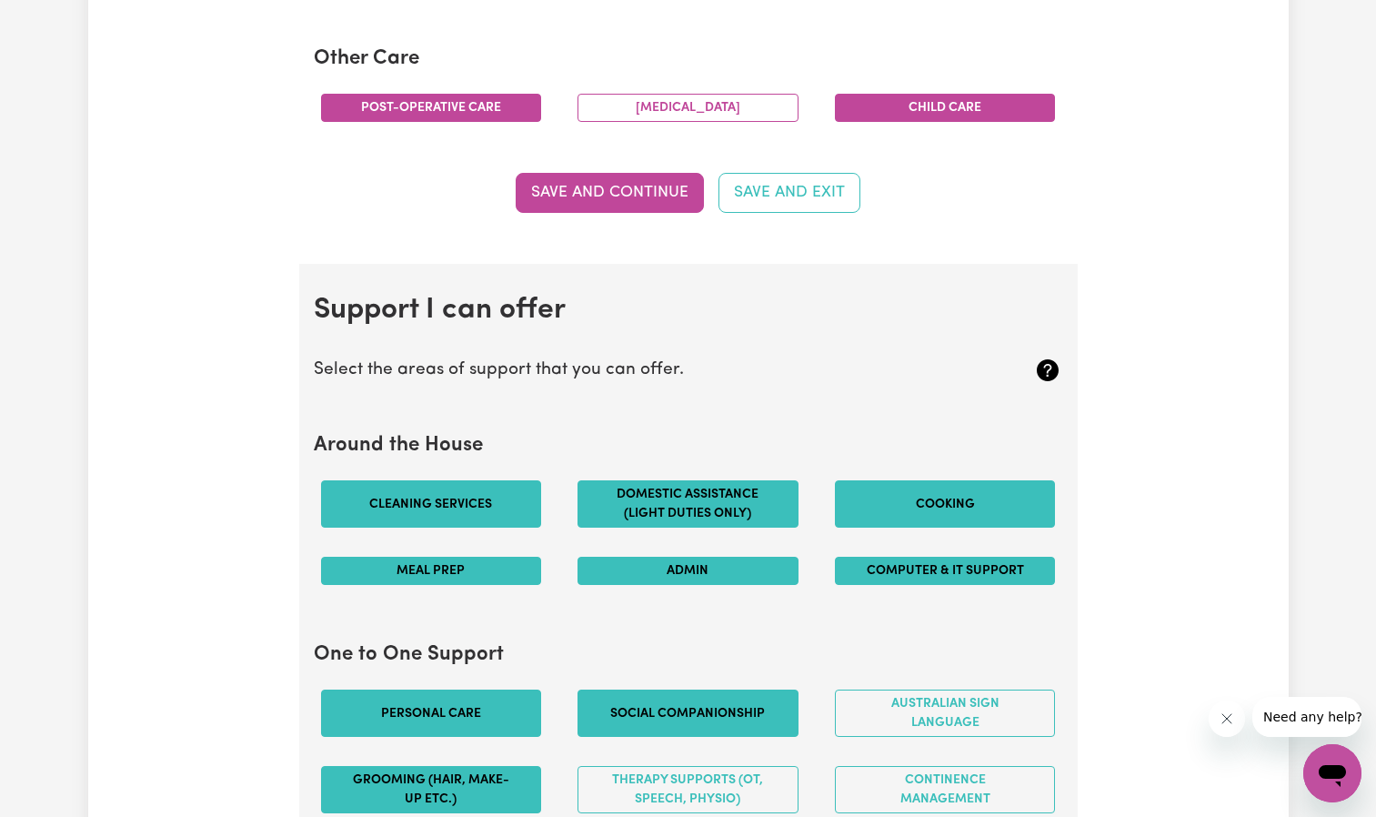 Image resolution: width=1376 pixels, height=817 pixels. Describe the element at coordinates (945, 790) in the screenshot. I see `button: Continence management` at that location.